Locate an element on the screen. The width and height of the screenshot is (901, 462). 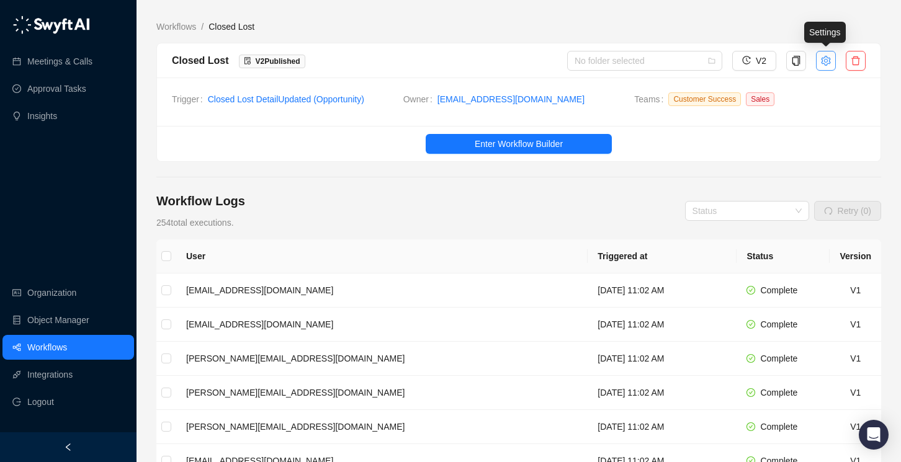
span: 254 total executions. is located at coordinates (195, 223).